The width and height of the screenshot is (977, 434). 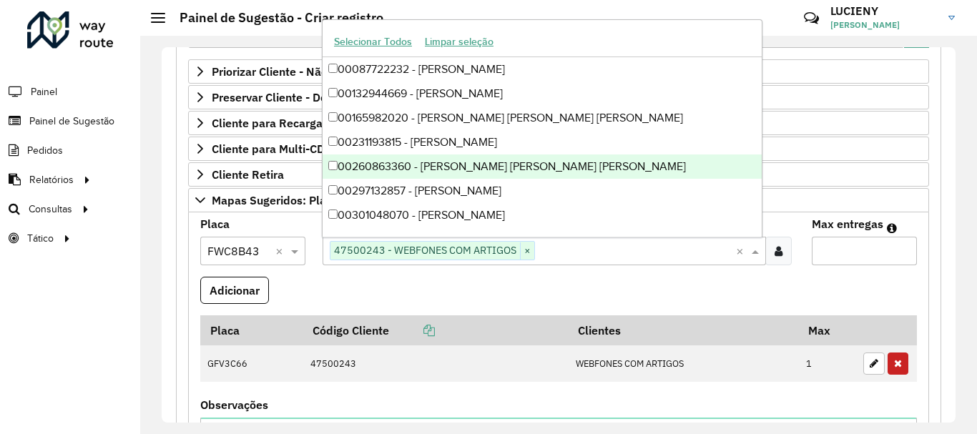 I want to click on td: 47500243, so click(x=435, y=364).